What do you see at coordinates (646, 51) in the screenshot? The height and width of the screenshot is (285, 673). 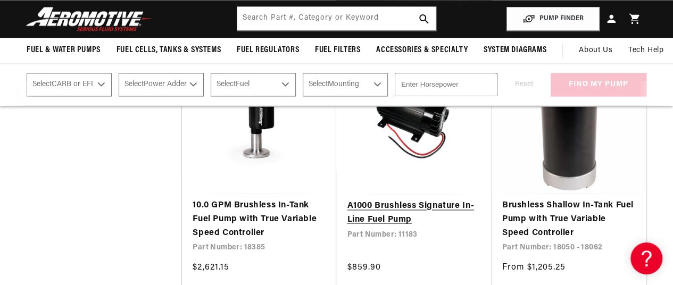 I see `span: Tech Help` at bounding box center [646, 51].